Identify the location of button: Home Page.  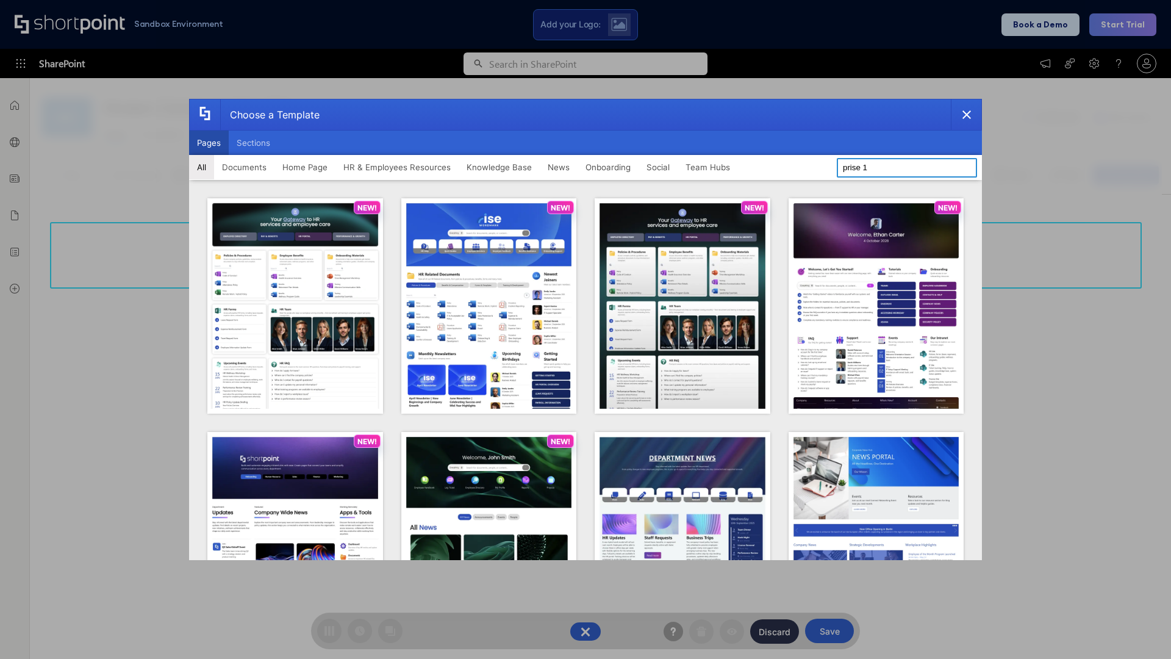
(305, 167).